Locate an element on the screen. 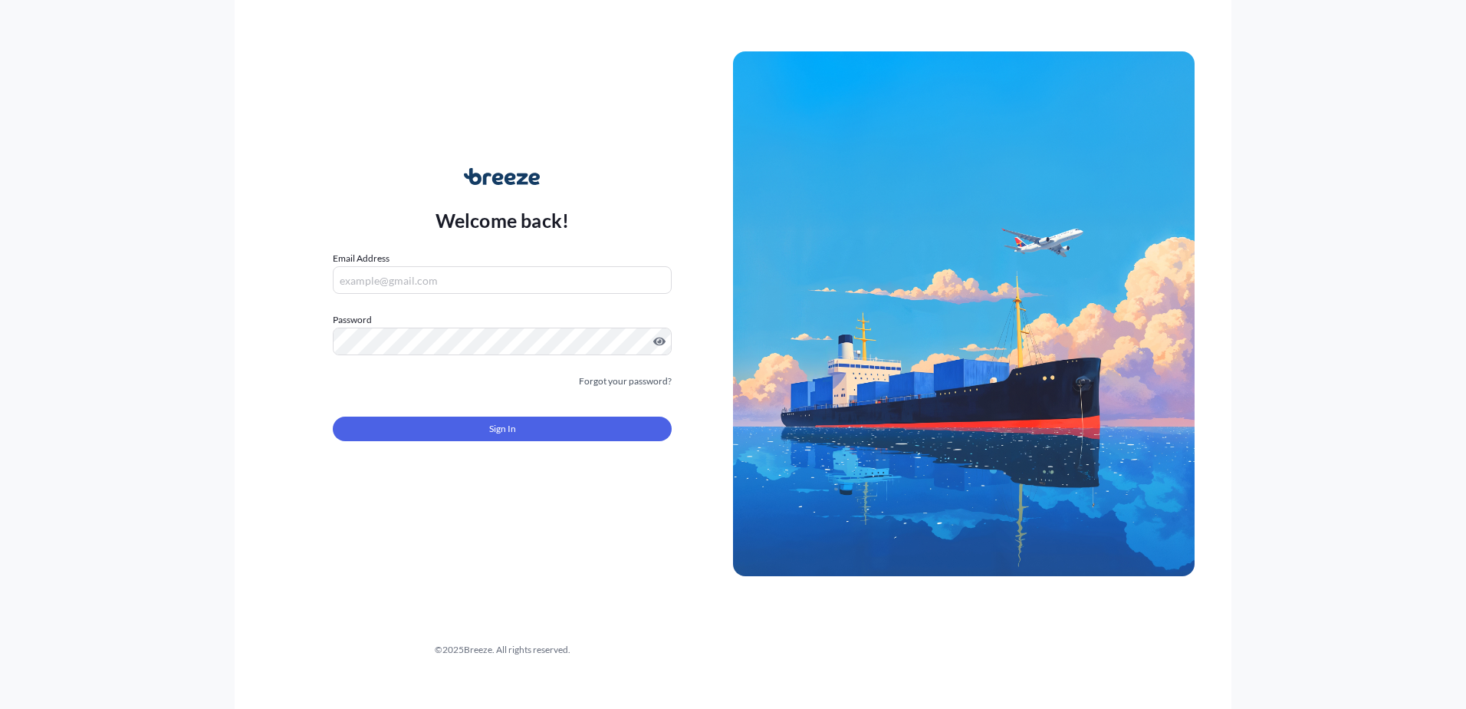  button: Show password is located at coordinates (659, 341).